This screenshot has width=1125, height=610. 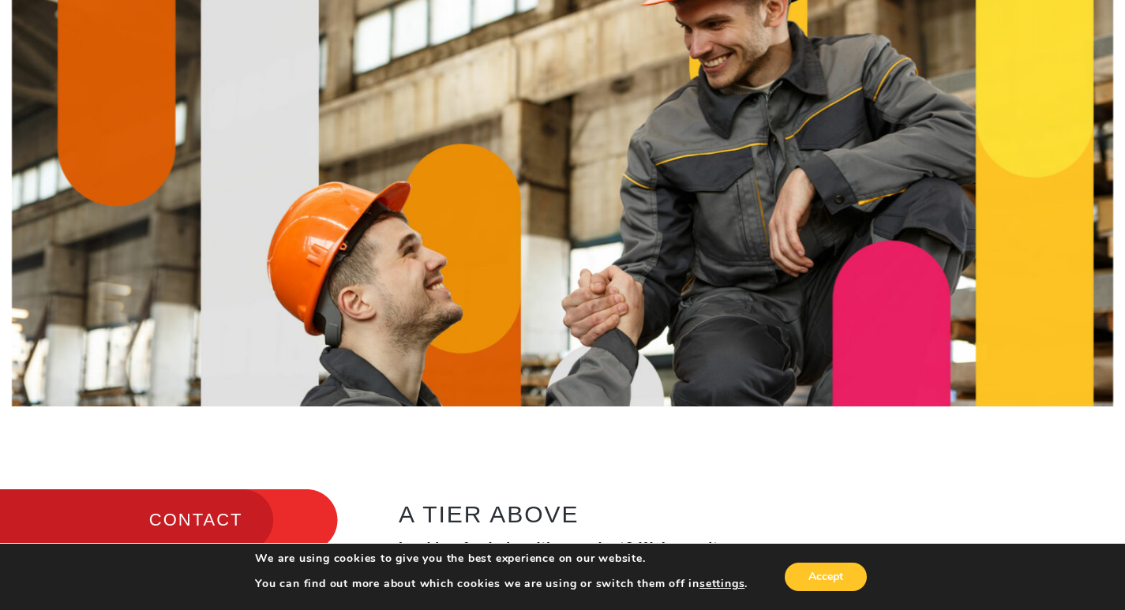 What do you see at coordinates (741, 514) in the screenshot?
I see `h2: A TIER ABOVE` at bounding box center [741, 514].